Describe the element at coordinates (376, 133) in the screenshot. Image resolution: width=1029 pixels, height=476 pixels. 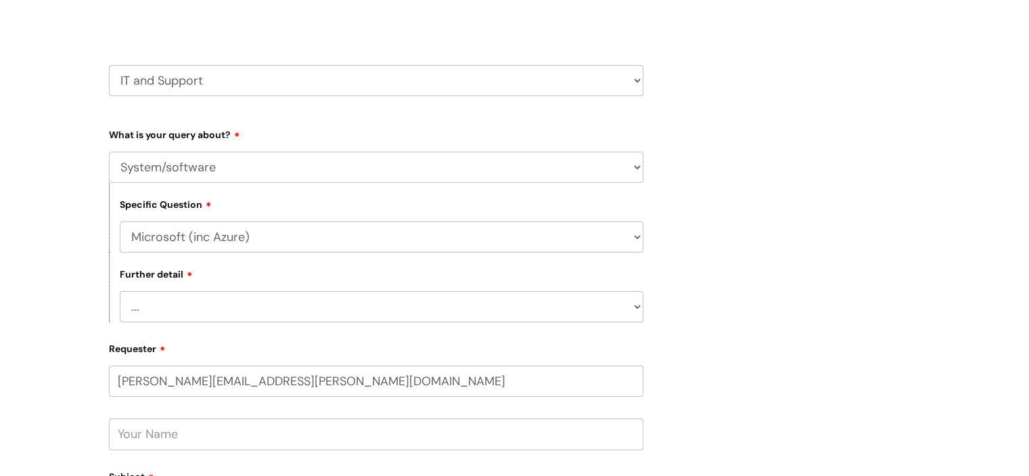
I see `label: What is your query about?` at that location.